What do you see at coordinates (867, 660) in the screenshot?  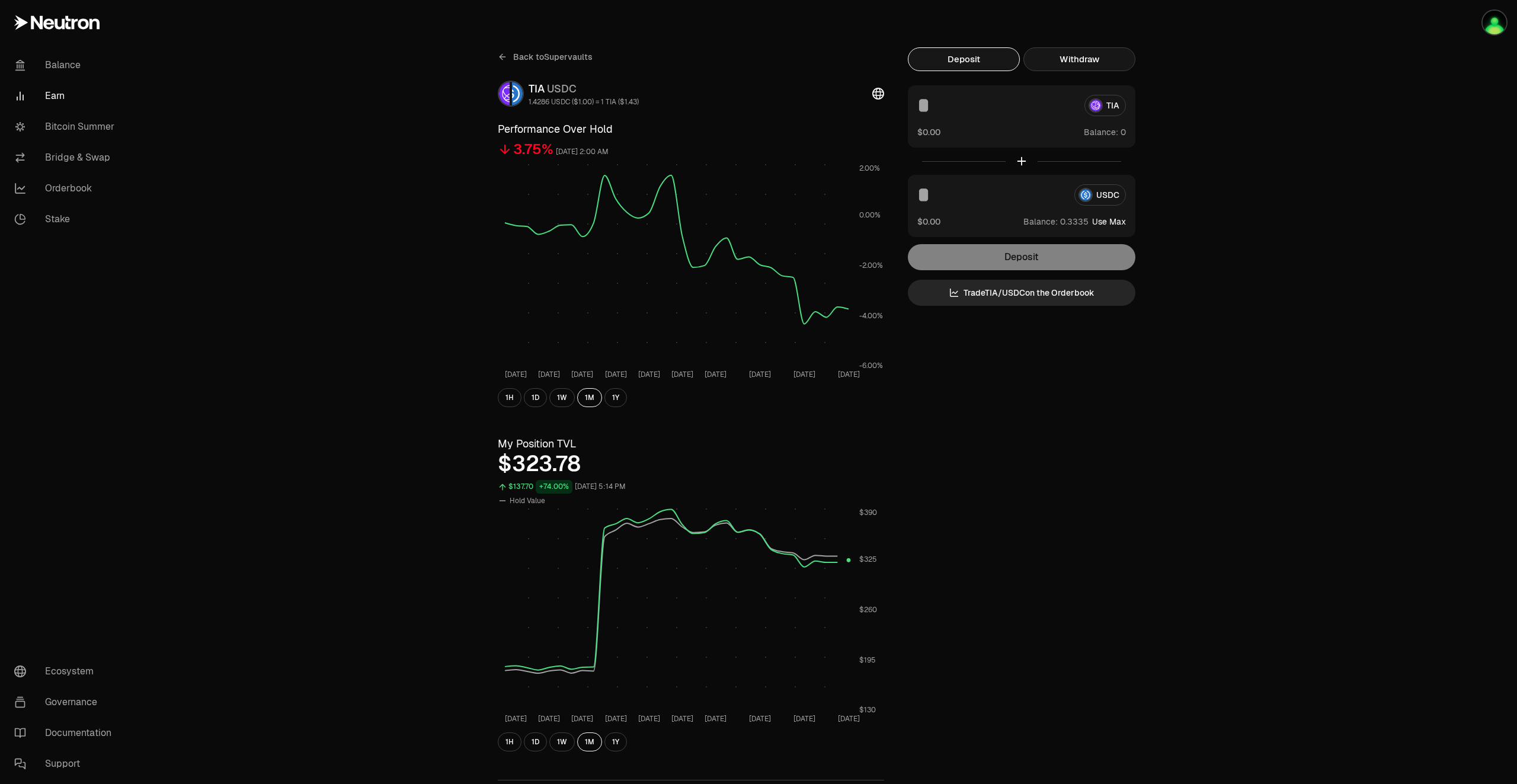 I see `tspan: $195` at bounding box center [867, 660].